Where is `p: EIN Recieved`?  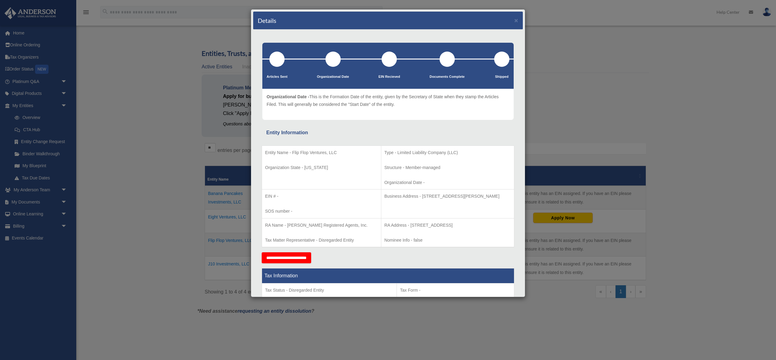
p: EIN Recieved is located at coordinates (389, 77).